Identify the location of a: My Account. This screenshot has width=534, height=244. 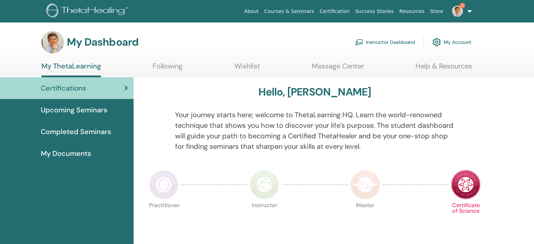
(452, 42).